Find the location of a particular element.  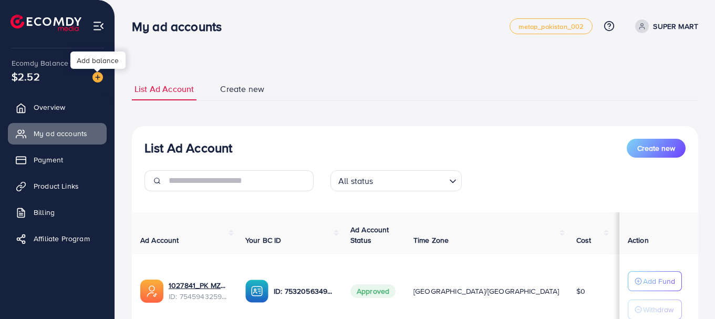

span: Cost is located at coordinates (583, 240).